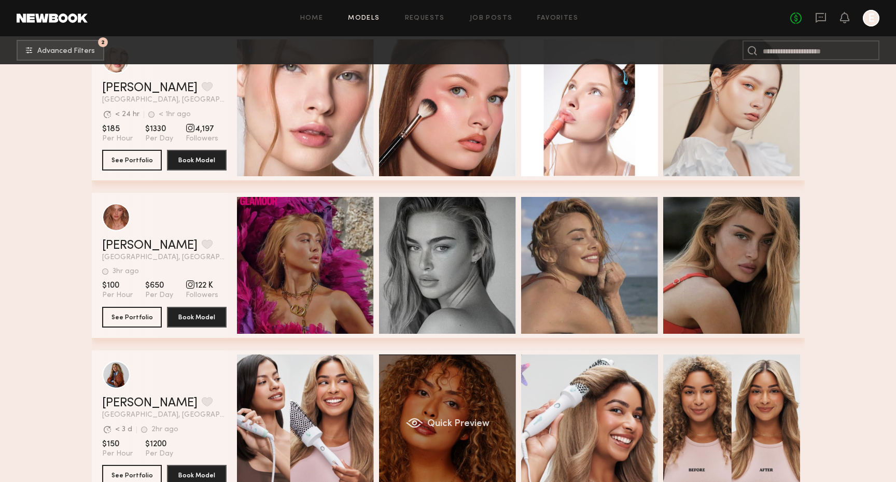 The image size is (896, 482). What do you see at coordinates (60, 50) in the screenshot?
I see `button: 2Advanced Filters` at bounding box center [60, 50].